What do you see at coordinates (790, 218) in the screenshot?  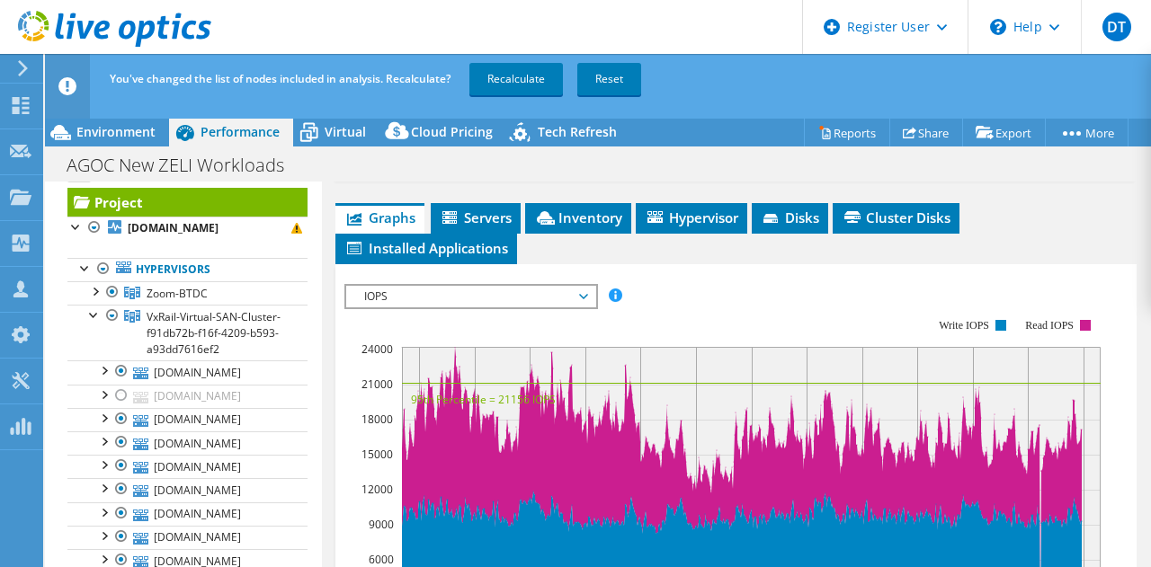 I see `span: Disks` at bounding box center [790, 218].